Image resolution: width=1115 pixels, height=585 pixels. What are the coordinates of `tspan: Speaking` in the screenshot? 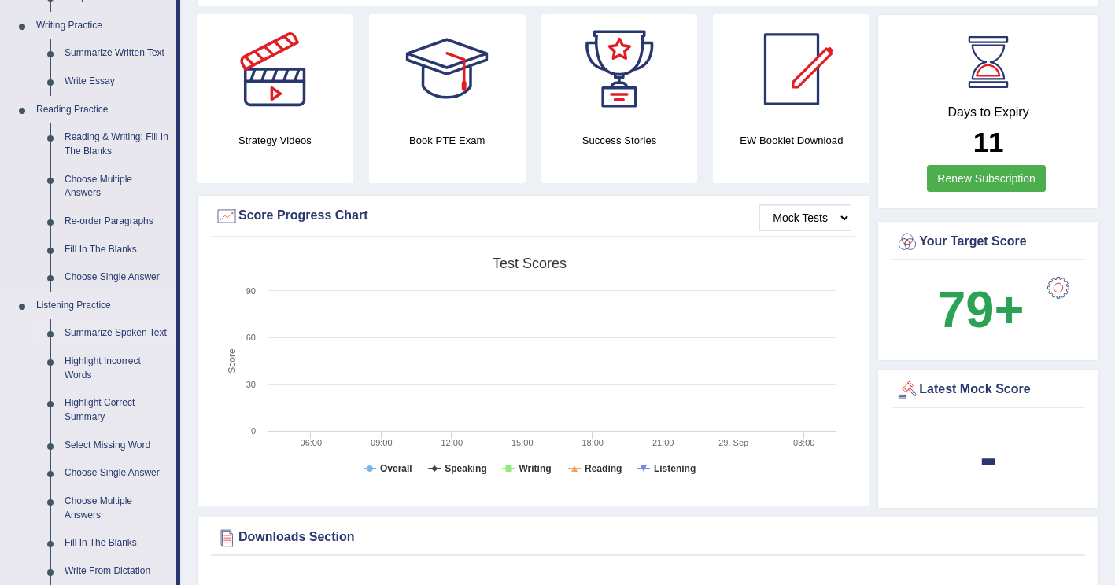 It's located at (465, 469).